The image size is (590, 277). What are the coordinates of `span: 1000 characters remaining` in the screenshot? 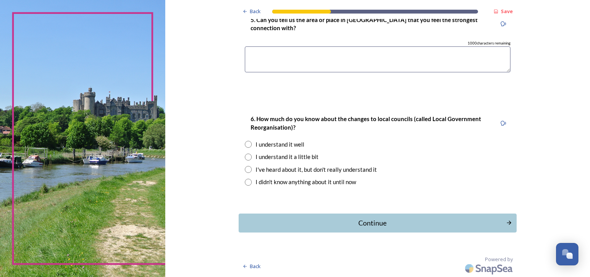 It's located at (489, 43).